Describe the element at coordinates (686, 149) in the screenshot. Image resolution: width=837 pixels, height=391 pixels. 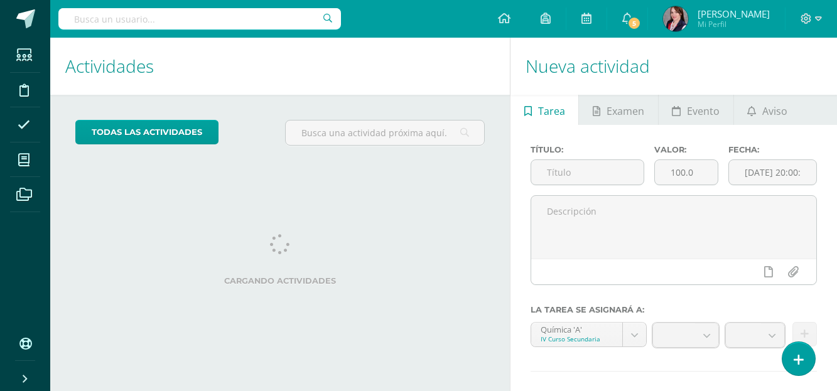
I see `label: Valor:` at that location.